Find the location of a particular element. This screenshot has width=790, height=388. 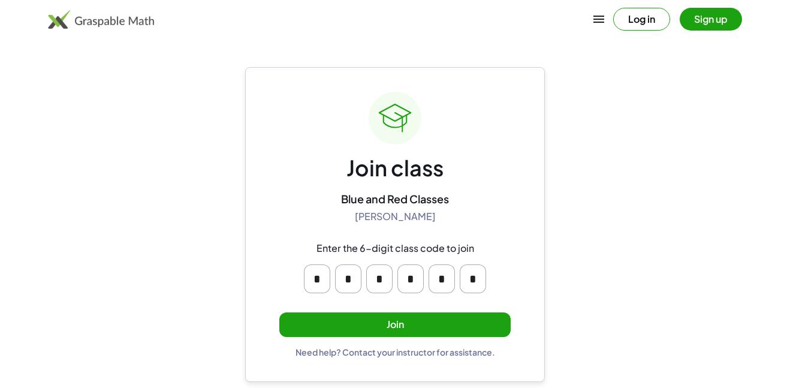

input: Please enter OTP character 3 is located at coordinates (379, 279).